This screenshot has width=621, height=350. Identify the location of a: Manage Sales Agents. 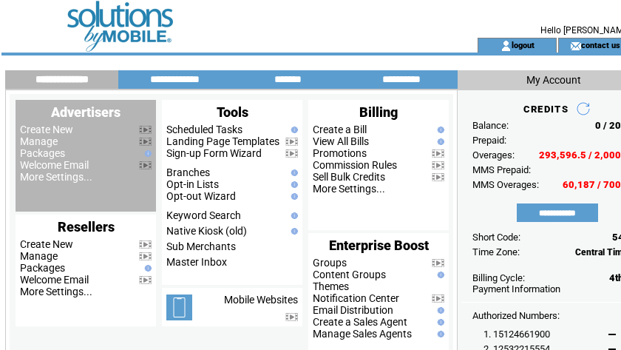
(362, 333).